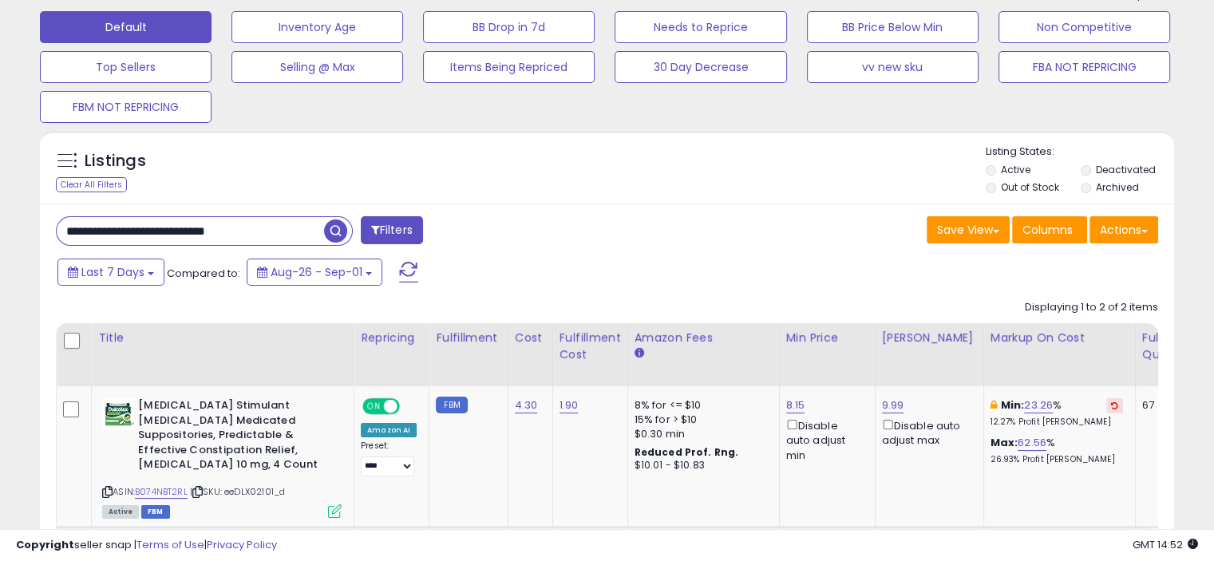 This screenshot has width=1214, height=561. What do you see at coordinates (451, 405) in the screenshot?
I see `small: FBM` at bounding box center [451, 405].